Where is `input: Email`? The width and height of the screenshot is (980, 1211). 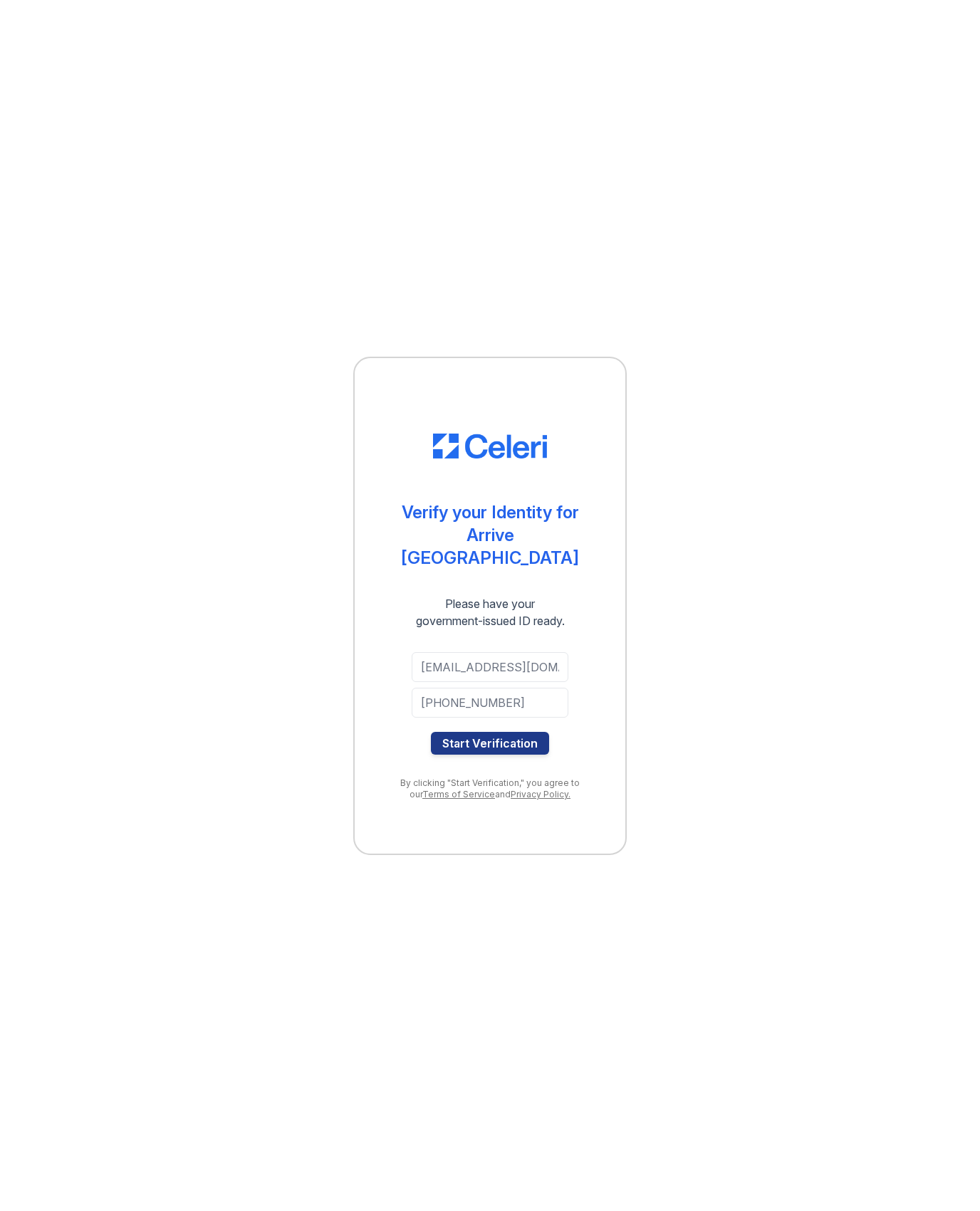 input: Email is located at coordinates (490, 667).